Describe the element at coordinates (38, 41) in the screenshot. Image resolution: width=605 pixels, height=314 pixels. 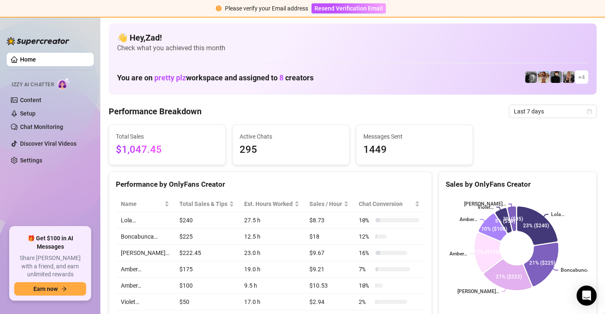
I see `img: logo-BBDzfeDw.svg` at that location.